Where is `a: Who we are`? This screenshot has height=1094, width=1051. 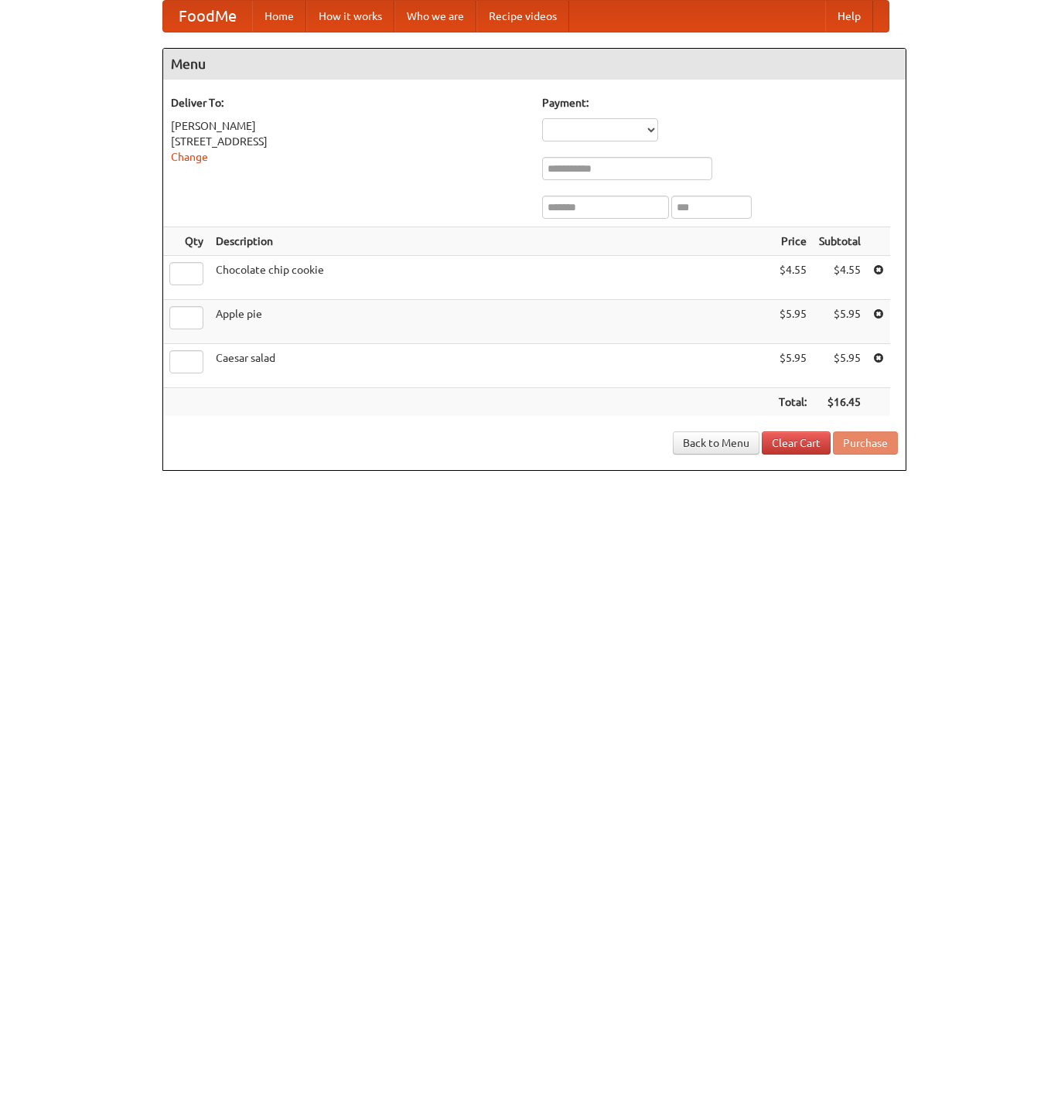 a: Who we are is located at coordinates (435, 16).